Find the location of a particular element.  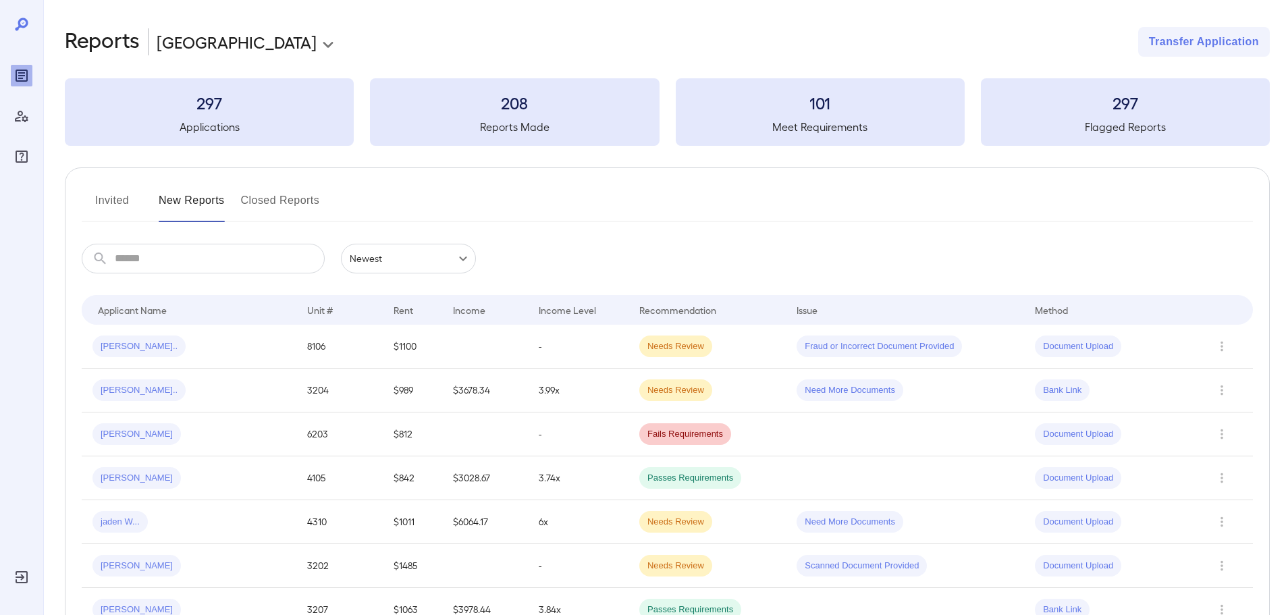

h2: Reports is located at coordinates (102, 42).